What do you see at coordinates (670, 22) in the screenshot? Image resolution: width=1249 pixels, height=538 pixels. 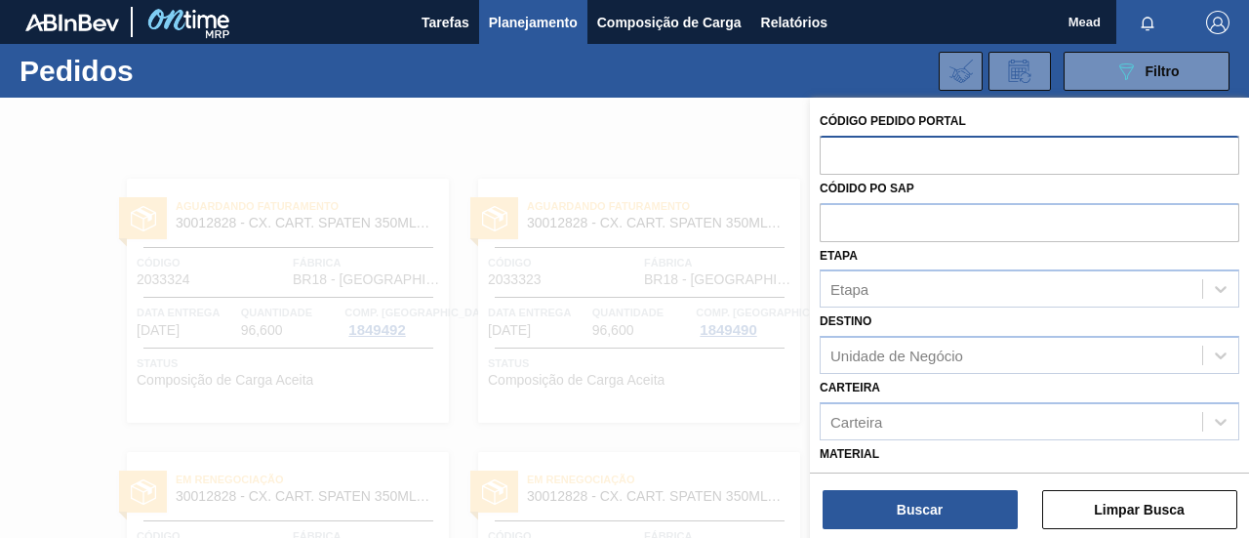 I see `span: Composição de Carga` at bounding box center [670, 22].